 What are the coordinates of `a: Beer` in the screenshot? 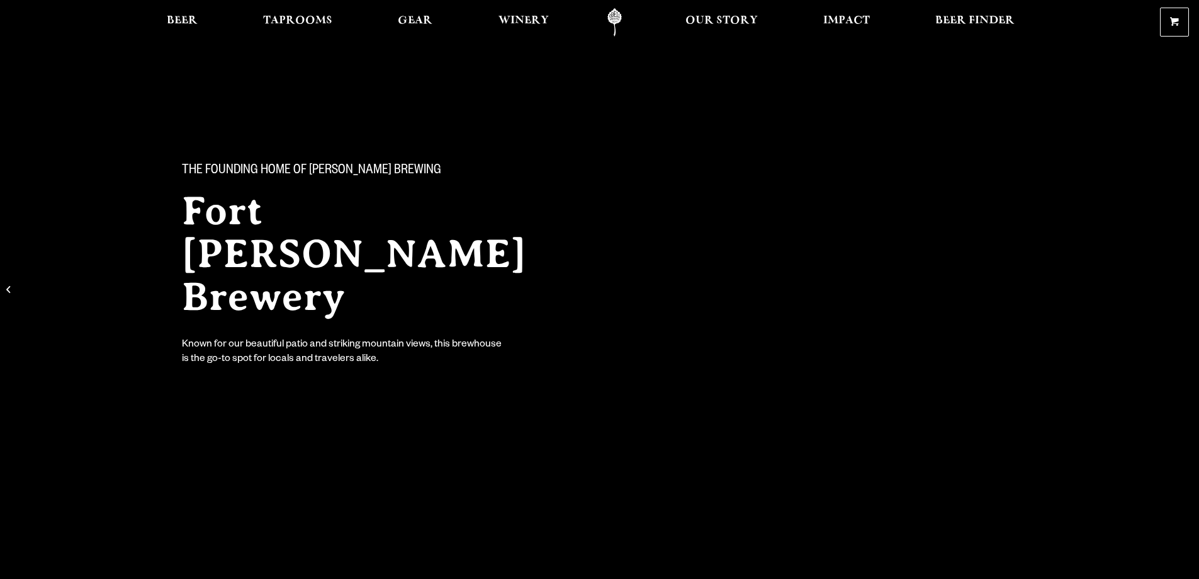 It's located at (182, 22).